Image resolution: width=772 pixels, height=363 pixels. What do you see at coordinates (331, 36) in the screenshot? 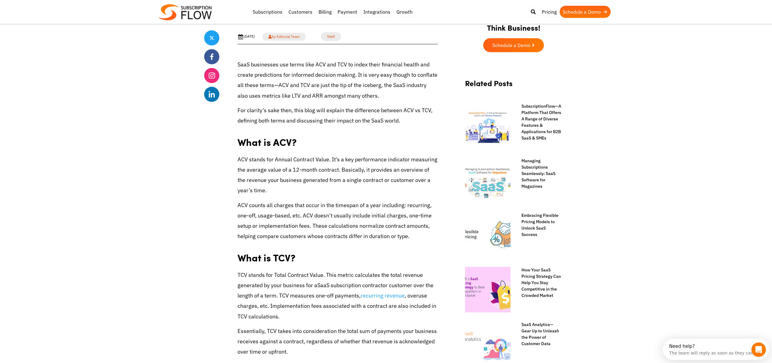
I see `a: SaaS` at bounding box center [331, 36].